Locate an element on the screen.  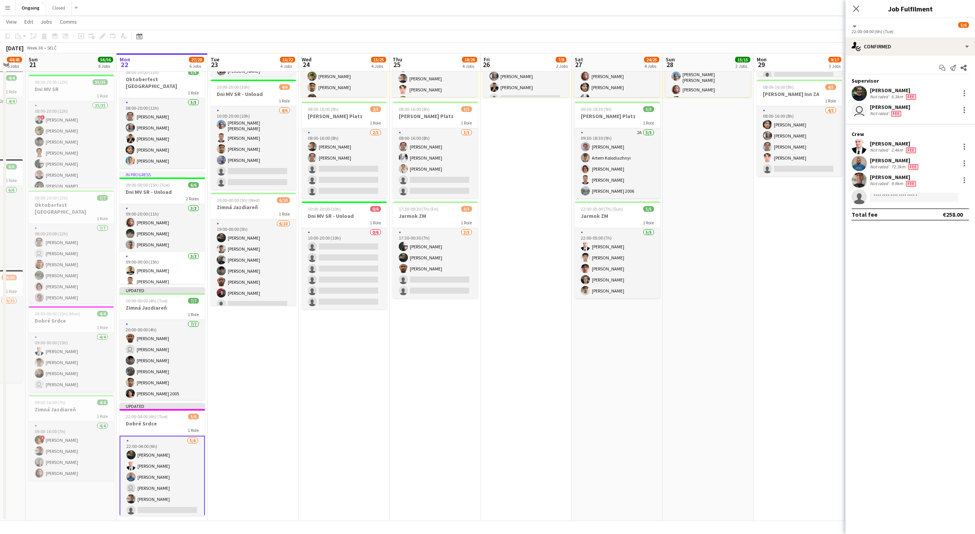
div: Not rated is located at coordinates (880, 114).